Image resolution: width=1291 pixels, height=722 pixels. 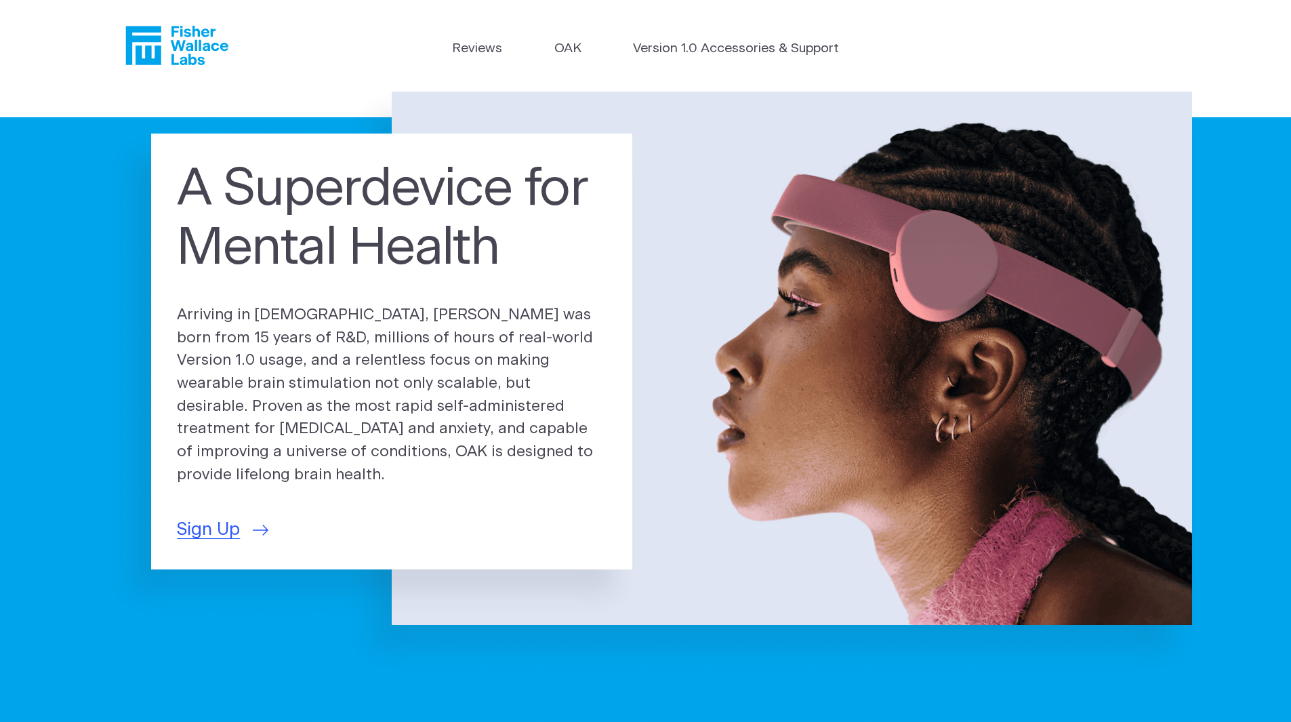 What do you see at coordinates (222, 529) in the screenshot?
I see `a: Sign Up` at bounding box center [222, 529].